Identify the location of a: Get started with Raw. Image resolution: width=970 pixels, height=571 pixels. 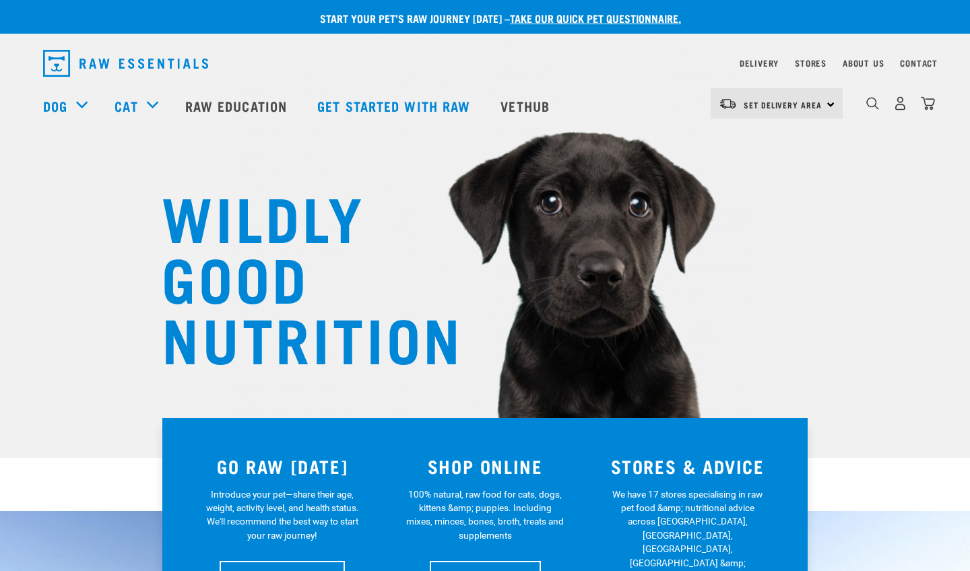
(396, 106).